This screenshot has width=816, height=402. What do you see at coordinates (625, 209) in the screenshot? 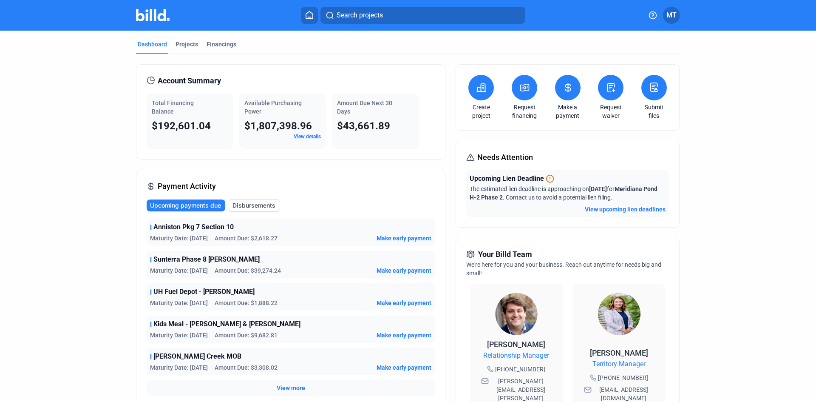
I see `button: View upcoming lien deadlines` at bounding box center [625, 209].